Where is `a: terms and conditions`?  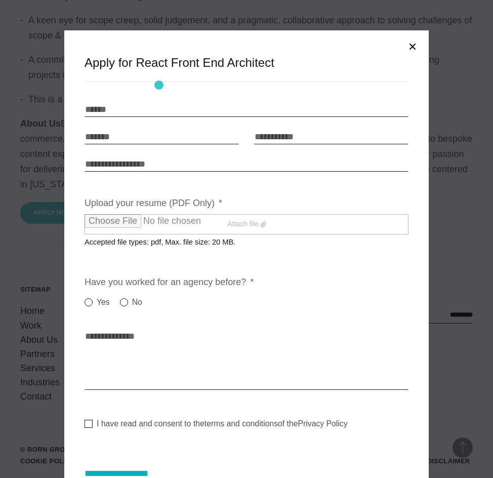
a: terms and conditions is located at coordinates (241, 423).